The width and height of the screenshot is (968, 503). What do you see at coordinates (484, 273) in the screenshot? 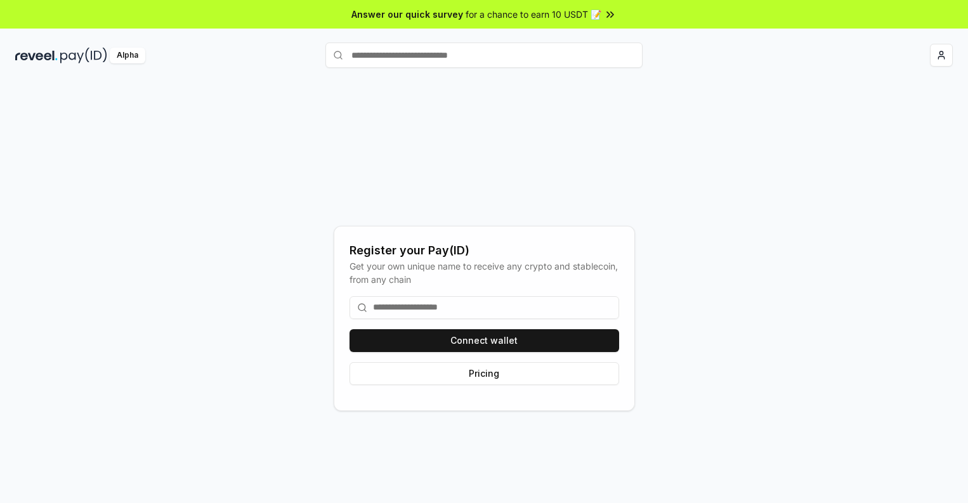
I see `div: Get your own unique name to receive any crypto and stablecoin, from any chain` at bounding box center [484, 273].